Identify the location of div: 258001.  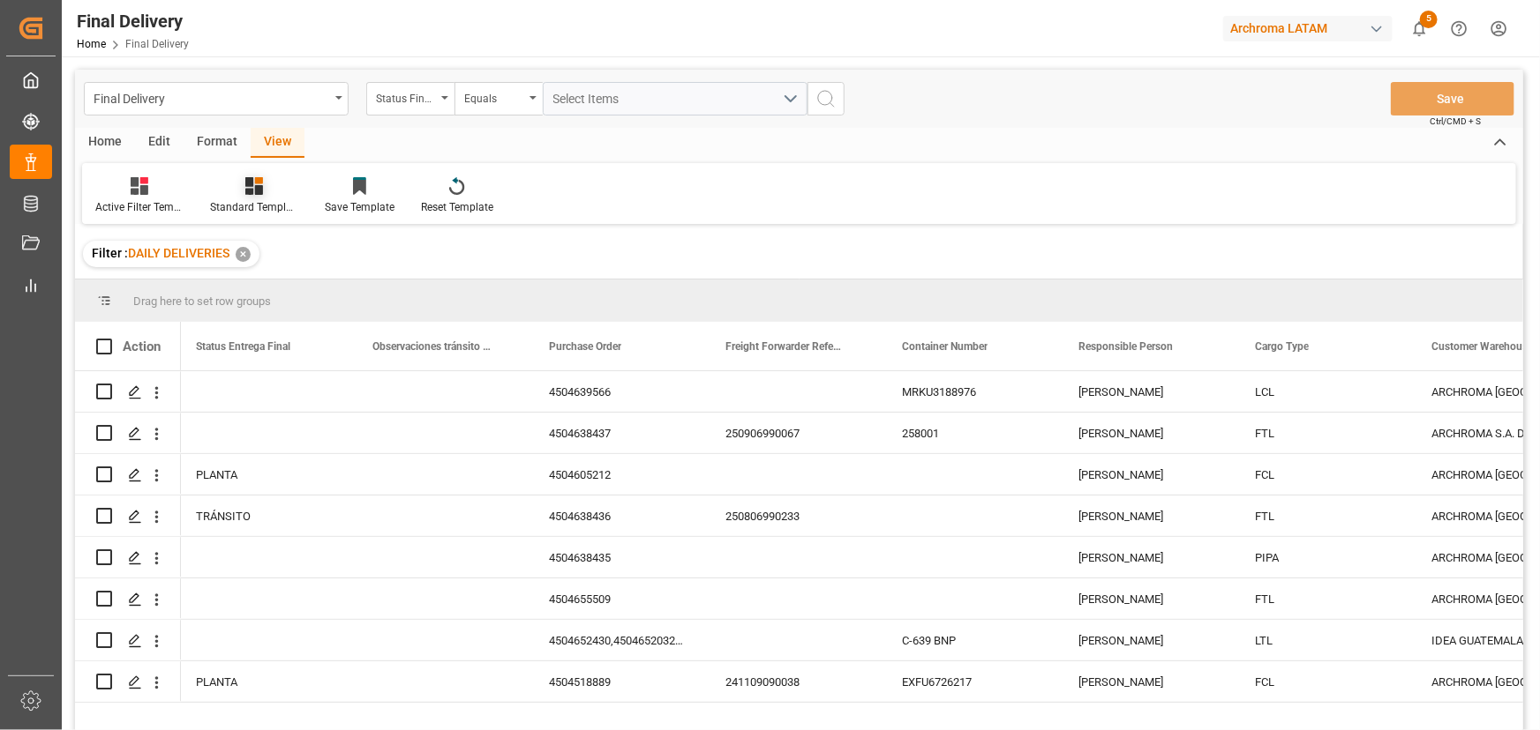
(969, 433).